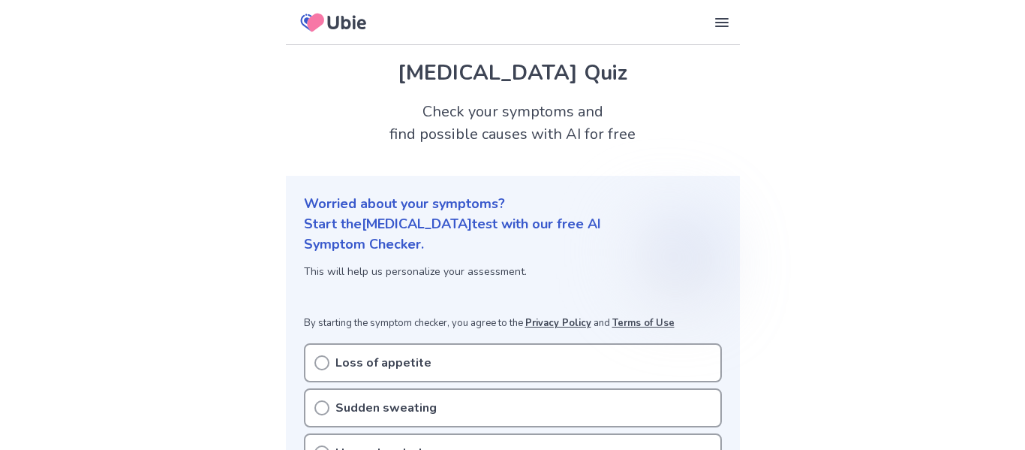 The width and height of the screenshot is (1025, 450). Describe the element at coordinates (558, 323) in the screenshot. I see `a: Privacy Policy` at that location.